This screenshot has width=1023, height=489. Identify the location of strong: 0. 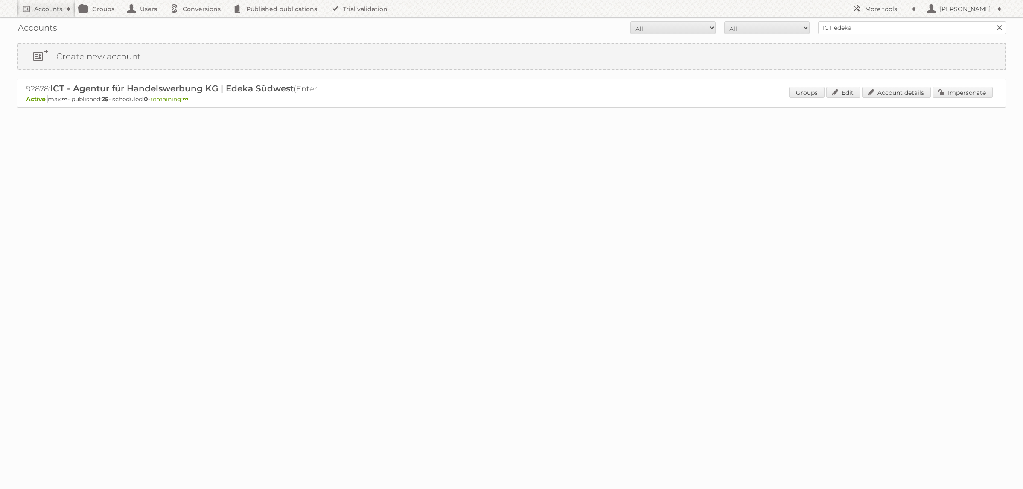
(146, 99).